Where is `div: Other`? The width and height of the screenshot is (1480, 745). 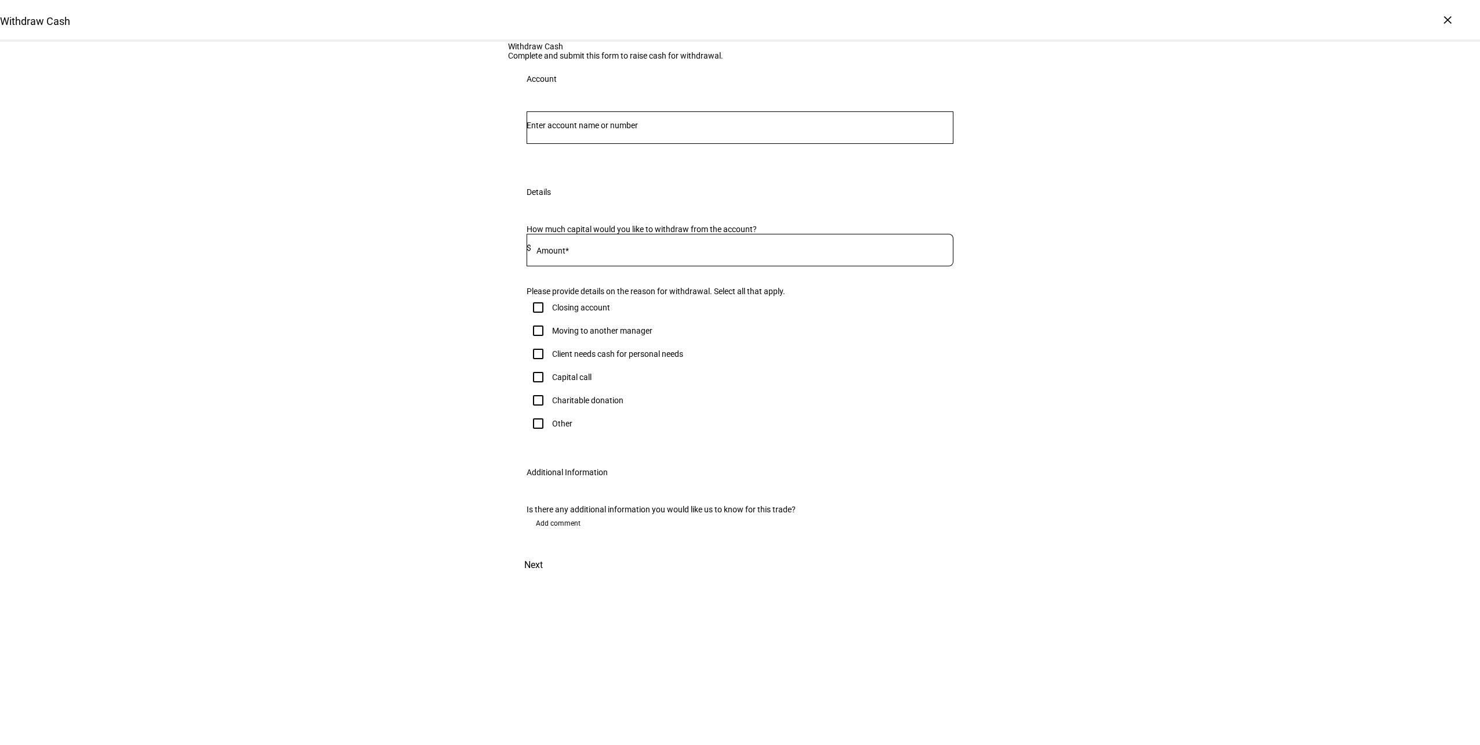
div: Other is located at coordinates (562, 423).